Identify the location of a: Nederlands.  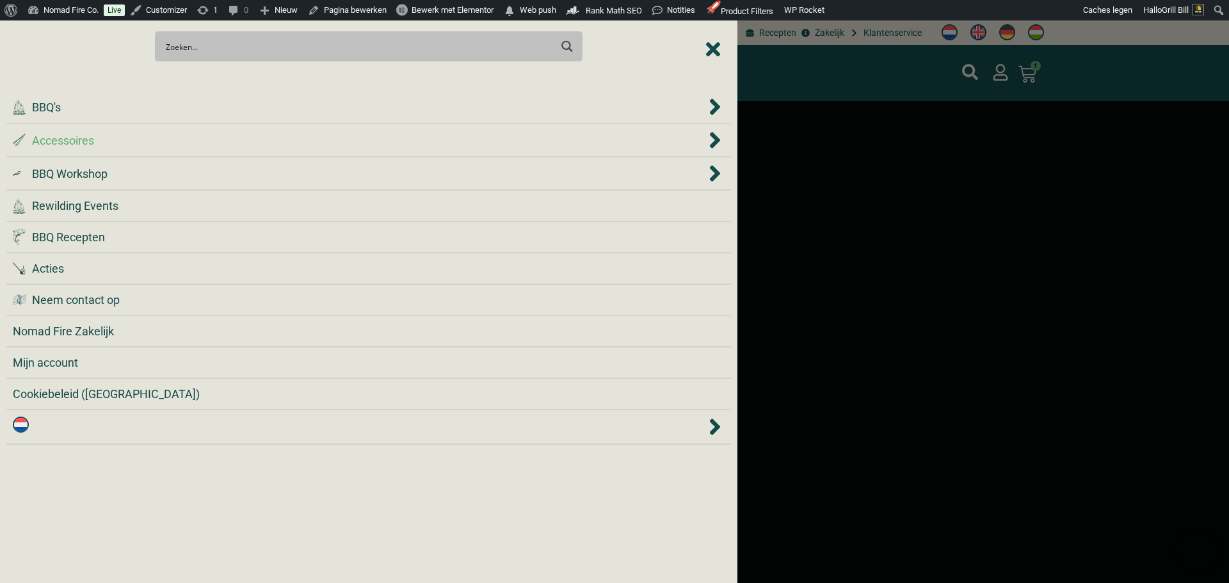
(359, 427).